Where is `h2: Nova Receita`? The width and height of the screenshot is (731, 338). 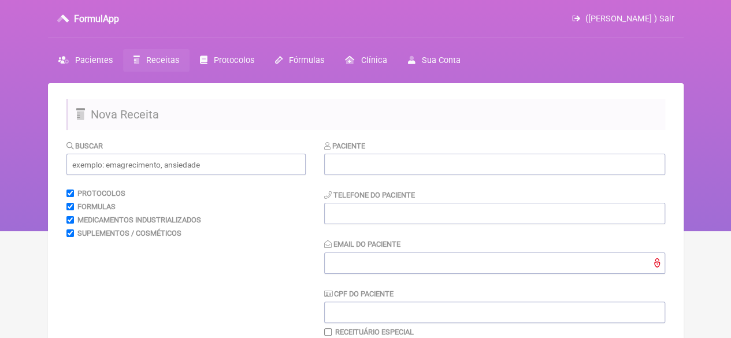
h2: Nova Receita is located at coordinates (366, 114).